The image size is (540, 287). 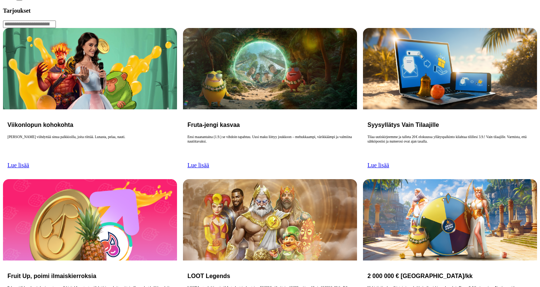 I want to click on img: Fruit Up, poimi ilmaiskierroksia, so click(x=90, y=220).